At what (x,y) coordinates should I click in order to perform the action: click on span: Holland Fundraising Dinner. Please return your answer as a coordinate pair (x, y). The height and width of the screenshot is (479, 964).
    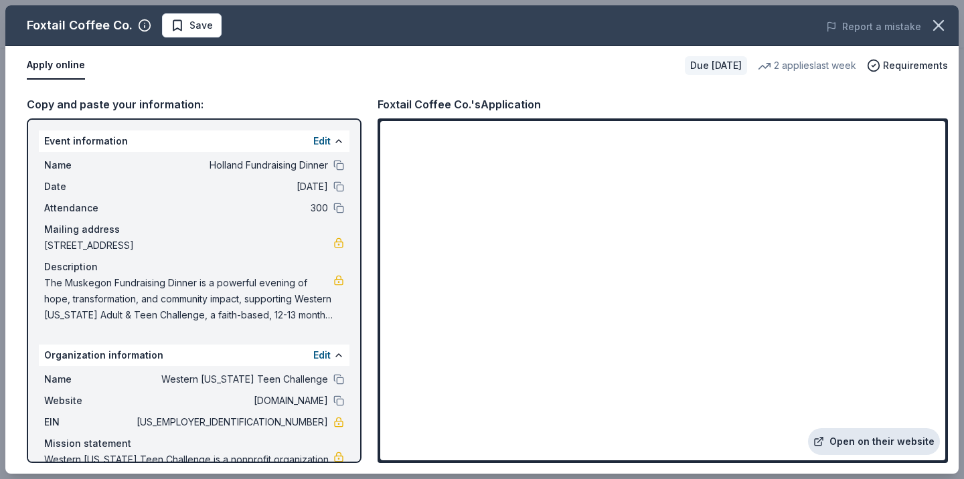
    Looking at the image, I should click on (231, 165).